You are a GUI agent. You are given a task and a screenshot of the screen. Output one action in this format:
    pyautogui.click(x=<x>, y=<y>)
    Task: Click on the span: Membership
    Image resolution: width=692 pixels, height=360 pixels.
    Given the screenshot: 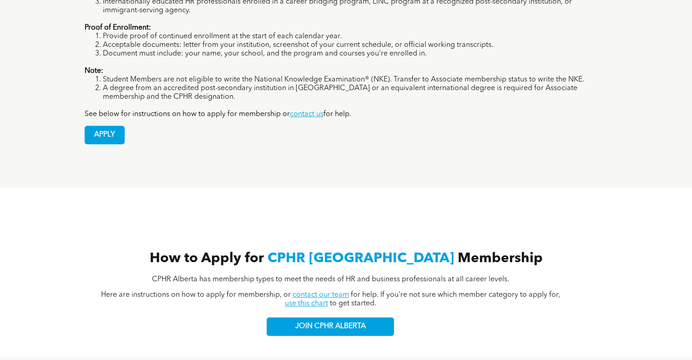 What is the action you would take?
    pyautogui.click(x=500, y=258)
    